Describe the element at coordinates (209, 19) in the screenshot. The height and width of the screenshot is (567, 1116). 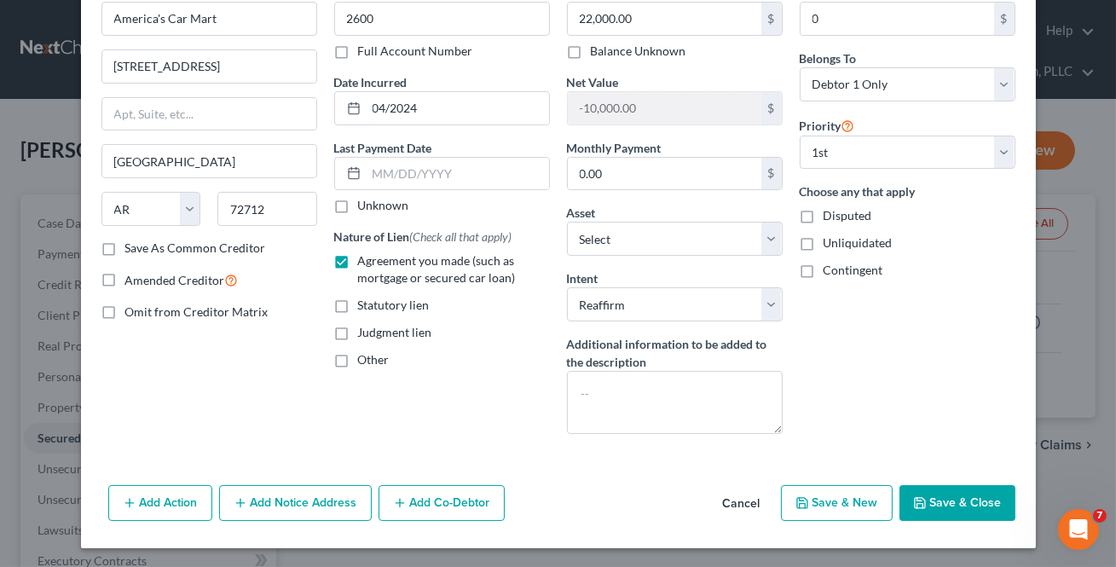
I see `input: Search creditor by name...` at that location.